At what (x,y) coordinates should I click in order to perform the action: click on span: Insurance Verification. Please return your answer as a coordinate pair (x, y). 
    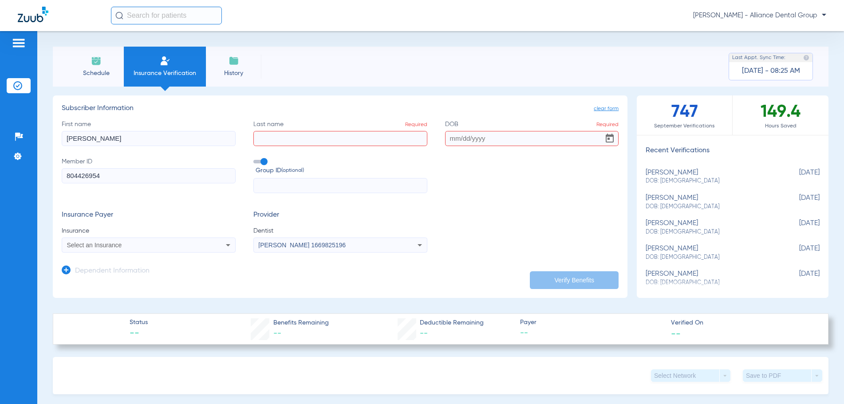
    Looking at the image, I should click on (165, 73).